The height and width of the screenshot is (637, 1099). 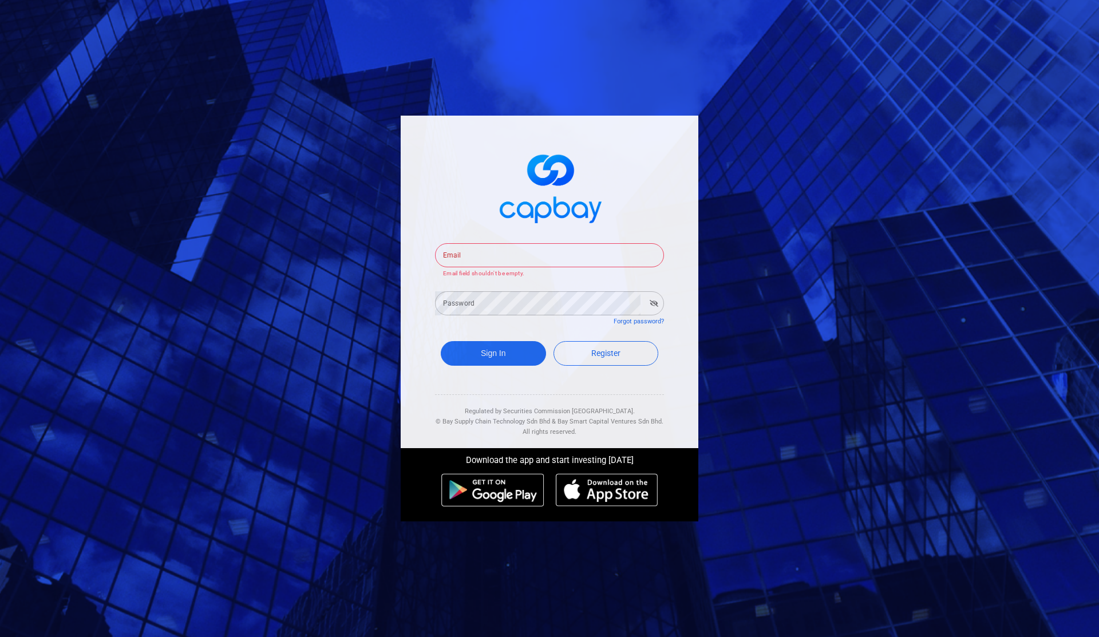 What do you see at coordinates (606, 353) in the screenshot?
I see `a: Register` at bounding box center [606, 353].